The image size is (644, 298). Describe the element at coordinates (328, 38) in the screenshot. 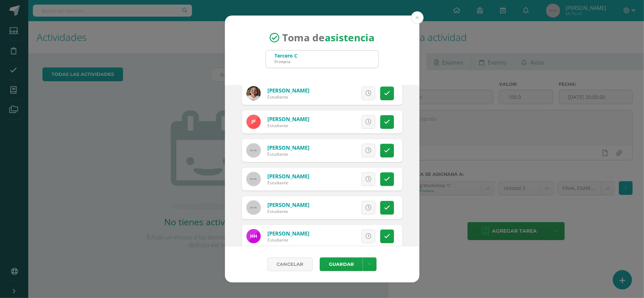

I see `span: Toma de` at that location.